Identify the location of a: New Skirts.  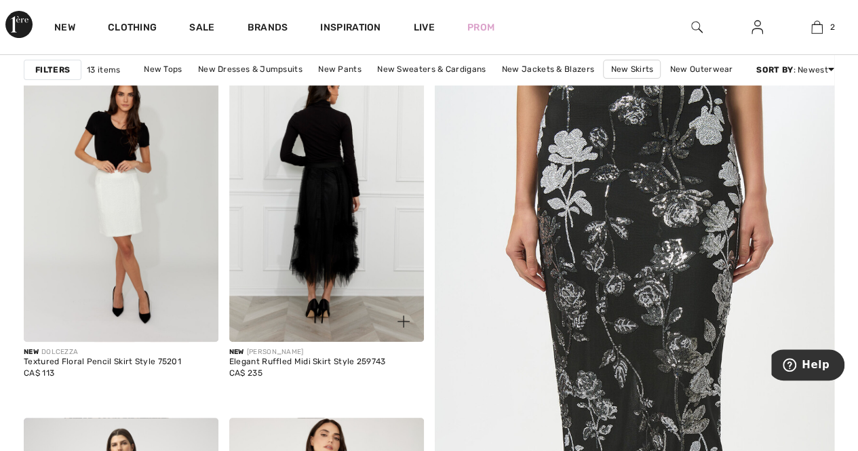
(632, 69).